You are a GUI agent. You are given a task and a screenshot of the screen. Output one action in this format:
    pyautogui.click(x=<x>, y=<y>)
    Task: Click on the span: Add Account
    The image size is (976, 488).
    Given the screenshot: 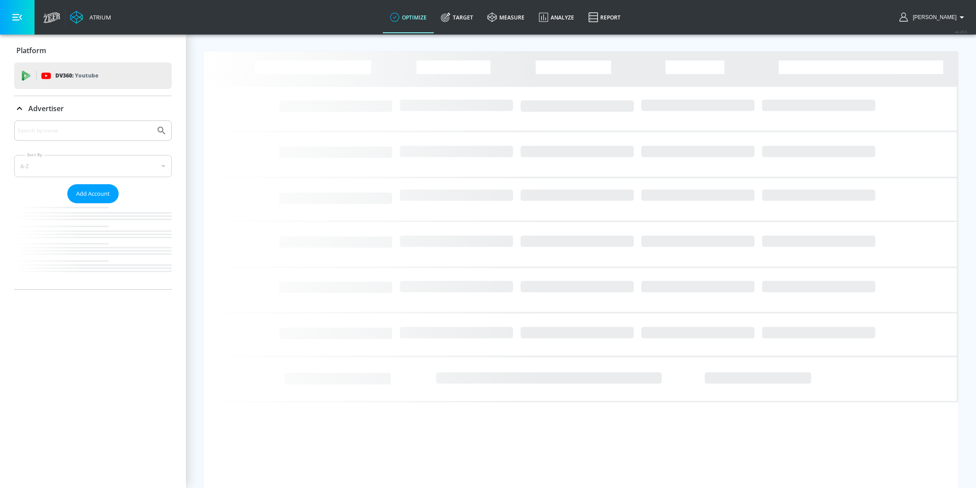 What is the action you would take?
    pyautogui.click(x=93, y=193)
    